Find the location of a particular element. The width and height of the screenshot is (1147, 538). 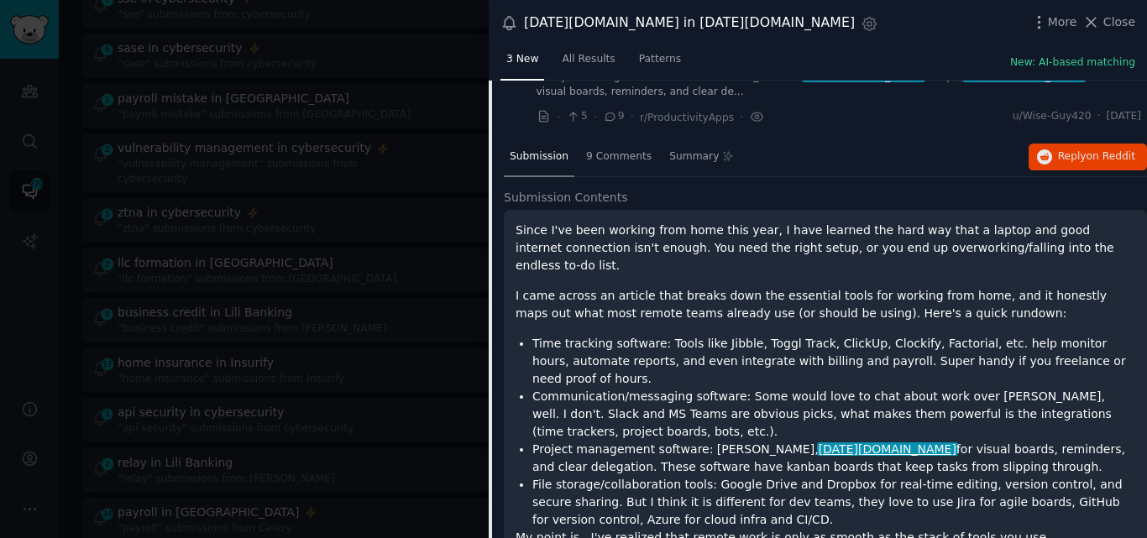

span: Submission is located at coordinates (539, 157).